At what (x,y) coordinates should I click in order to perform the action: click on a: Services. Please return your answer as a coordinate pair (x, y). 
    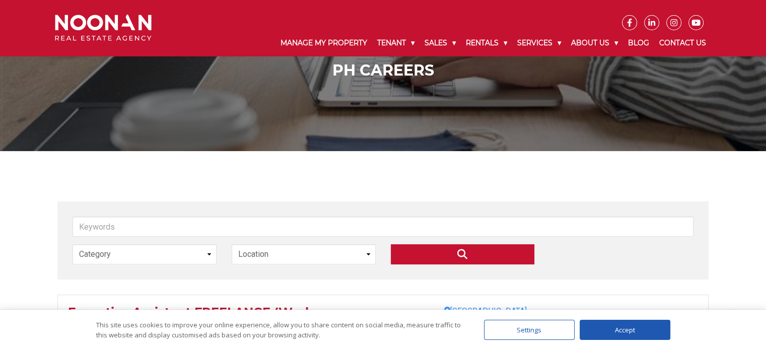
    Looking at the image, I should click on (539, 43).